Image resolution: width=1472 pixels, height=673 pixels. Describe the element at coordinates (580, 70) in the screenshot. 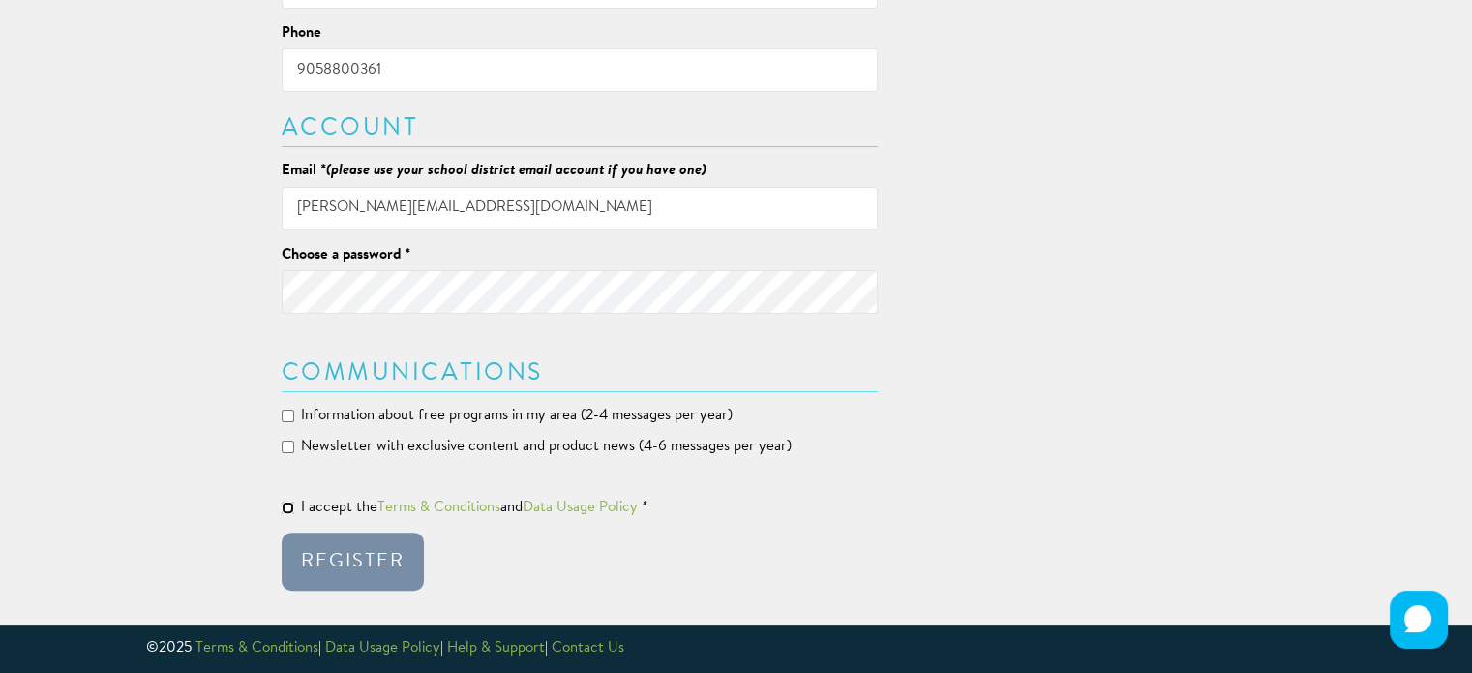

I see `input: 111-111-1111` at that location.